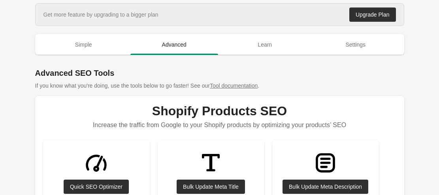 Image resolution: width=439 pixels, height=195 pixels. I want to click on a: Bulk Update Meta Title, so click(210, 187).